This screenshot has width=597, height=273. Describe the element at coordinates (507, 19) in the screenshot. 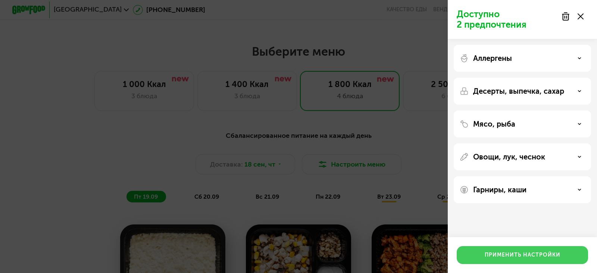

I see `p: Доступно 2 предпочтения` at that location.